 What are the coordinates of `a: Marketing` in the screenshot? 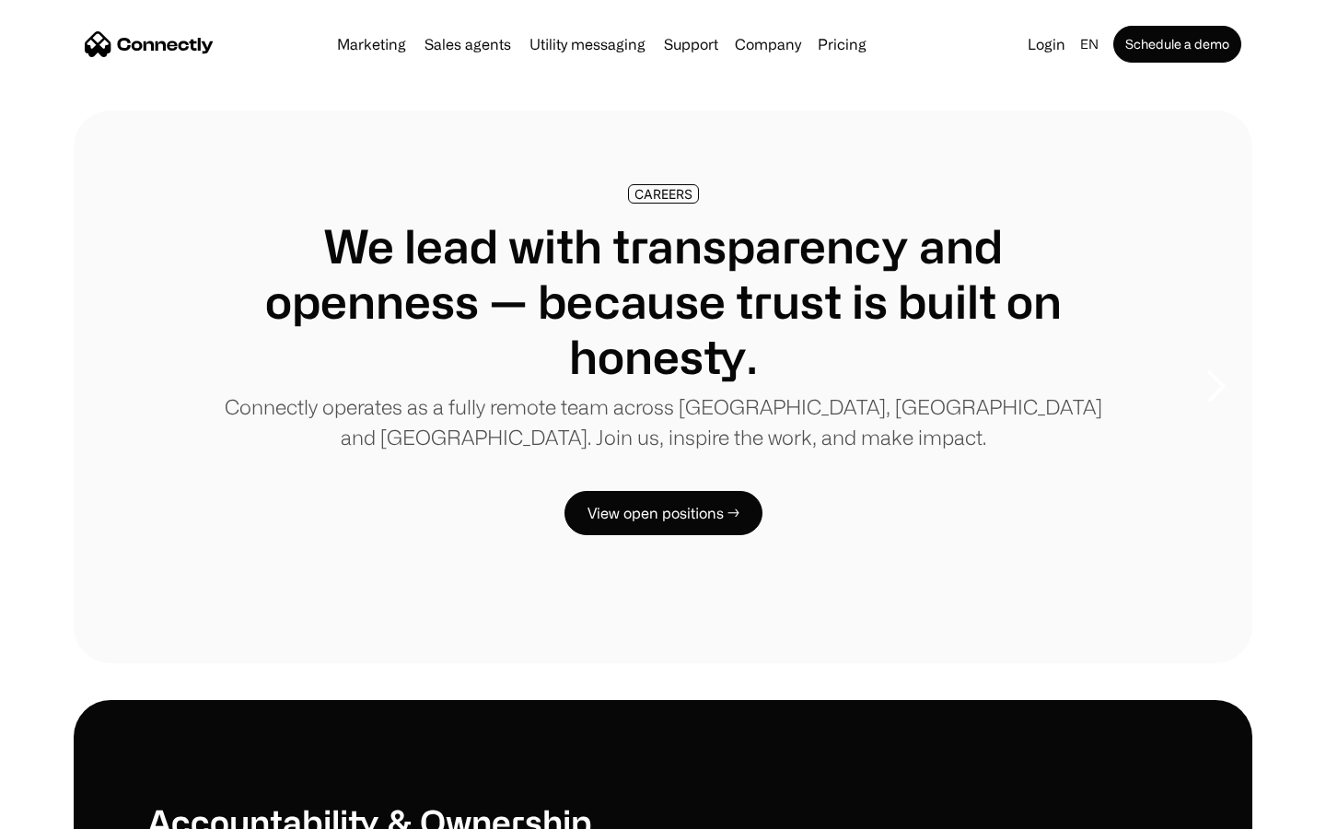 It's located at (371, 44).